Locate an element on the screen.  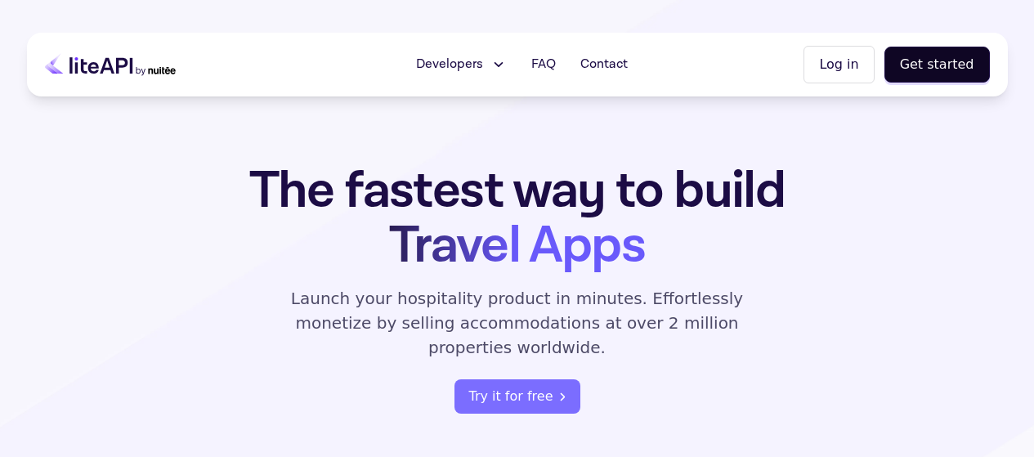
a: Log in is located at coordinates (838, 65).